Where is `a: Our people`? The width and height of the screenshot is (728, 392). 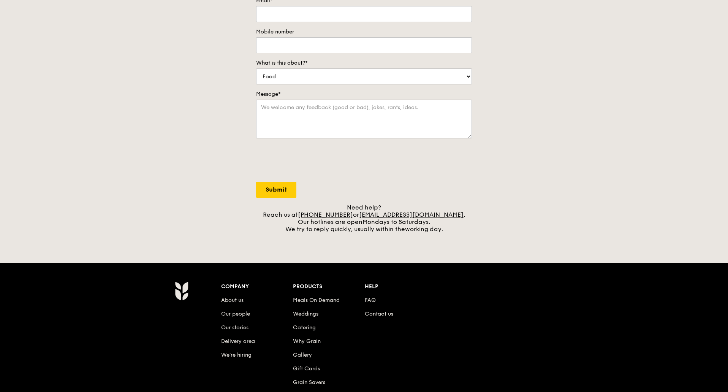 a: Our people is located at coordinates (236, 313).